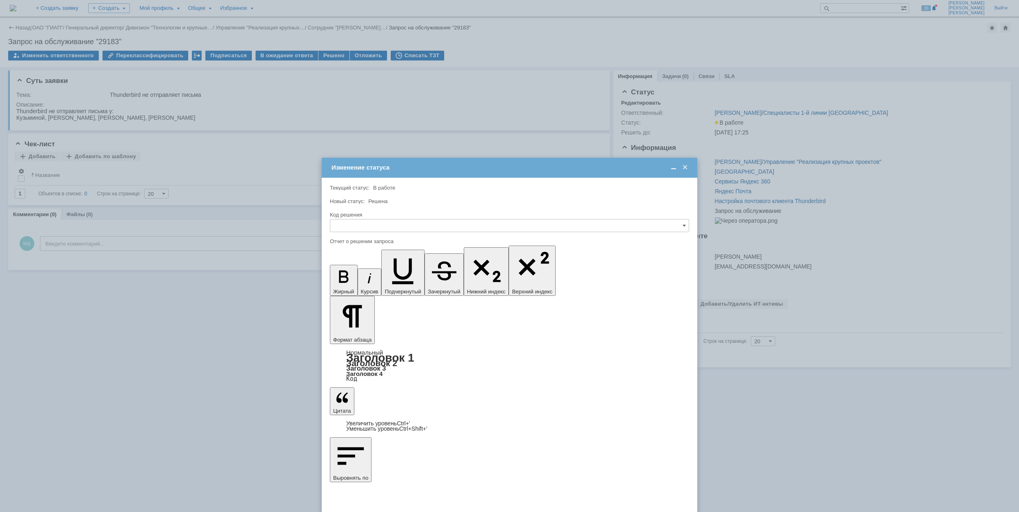  I want to click on span: Формат абзаца, so click(352, 339).